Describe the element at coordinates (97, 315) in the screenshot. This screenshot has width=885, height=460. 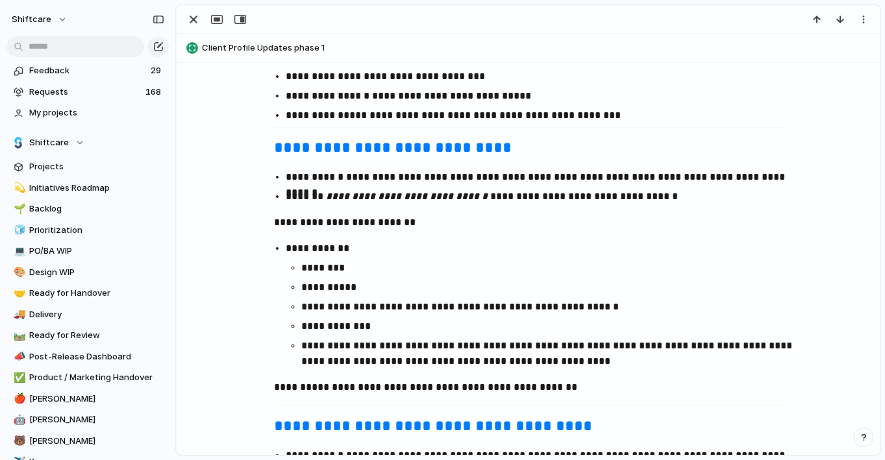
I see `span: Delivery` at that location.